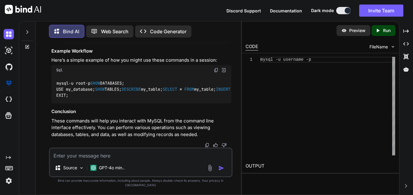  What do you see at coordinates (71, 31) in the screenshot?
I see `p: Bind AI` at bounding box center [71, 31].